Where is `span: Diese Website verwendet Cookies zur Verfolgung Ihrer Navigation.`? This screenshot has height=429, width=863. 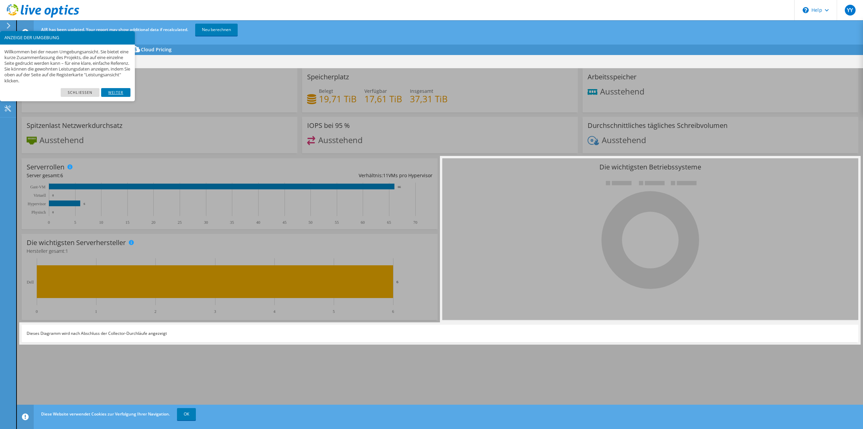 span: Diese Website verwendet Cookies zur Verfolgung Ihrer Navigation. is located at coordinates (106, 413).